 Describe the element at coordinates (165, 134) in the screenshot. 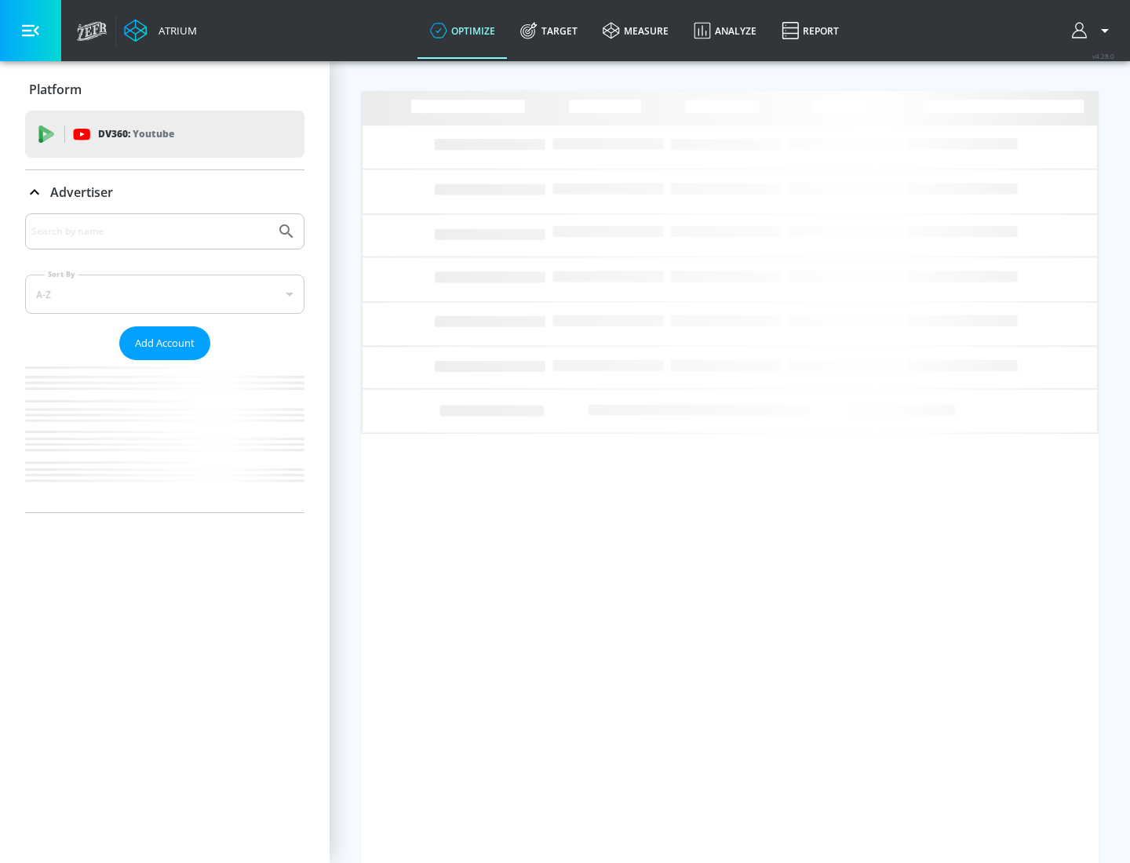

I see `div: DV360: Youtube` at that location.